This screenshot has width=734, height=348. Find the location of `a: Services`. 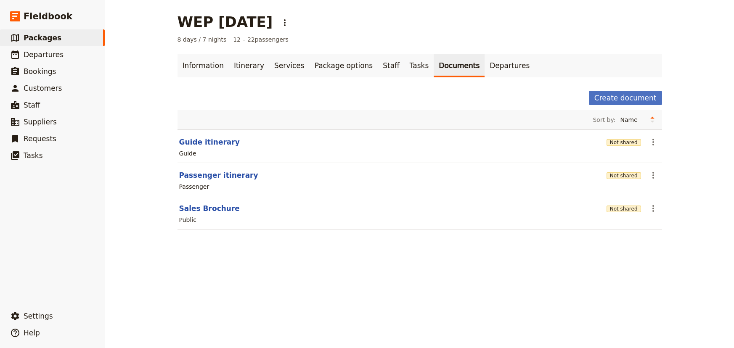

a: Services is located at coordinates (289, 66).